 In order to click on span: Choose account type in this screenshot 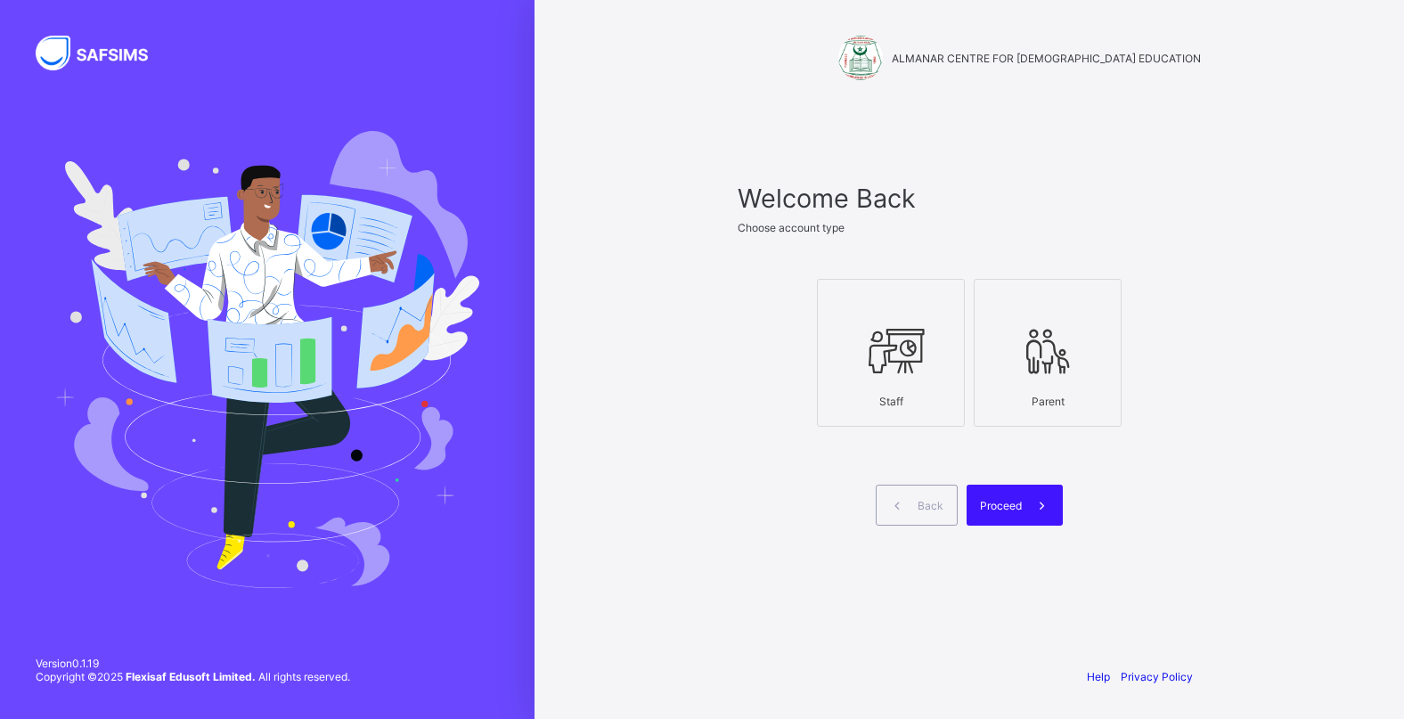, I will do `click(791, 227)`.